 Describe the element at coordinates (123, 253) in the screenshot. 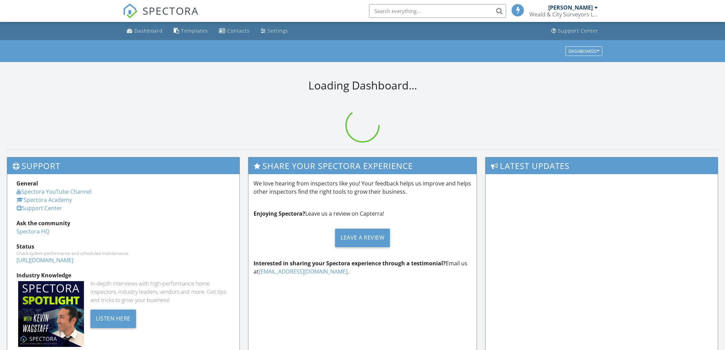

I see `div: Check system performance and scheduled maintenance.` at that location.